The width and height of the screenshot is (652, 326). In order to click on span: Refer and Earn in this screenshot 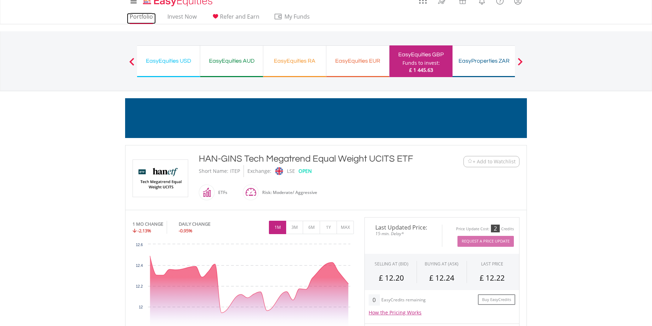, I will do `click(240, 17)`.